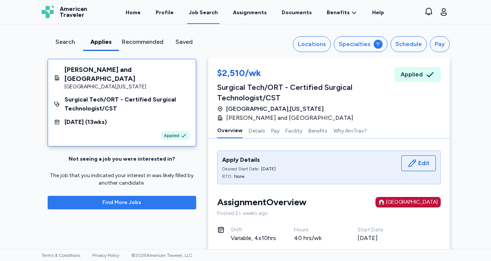 The width and height of the screenshot is (491, 261). Describe the element at coordinates (342, 13) in the screenshot. I see `a: Benefits` at that location.